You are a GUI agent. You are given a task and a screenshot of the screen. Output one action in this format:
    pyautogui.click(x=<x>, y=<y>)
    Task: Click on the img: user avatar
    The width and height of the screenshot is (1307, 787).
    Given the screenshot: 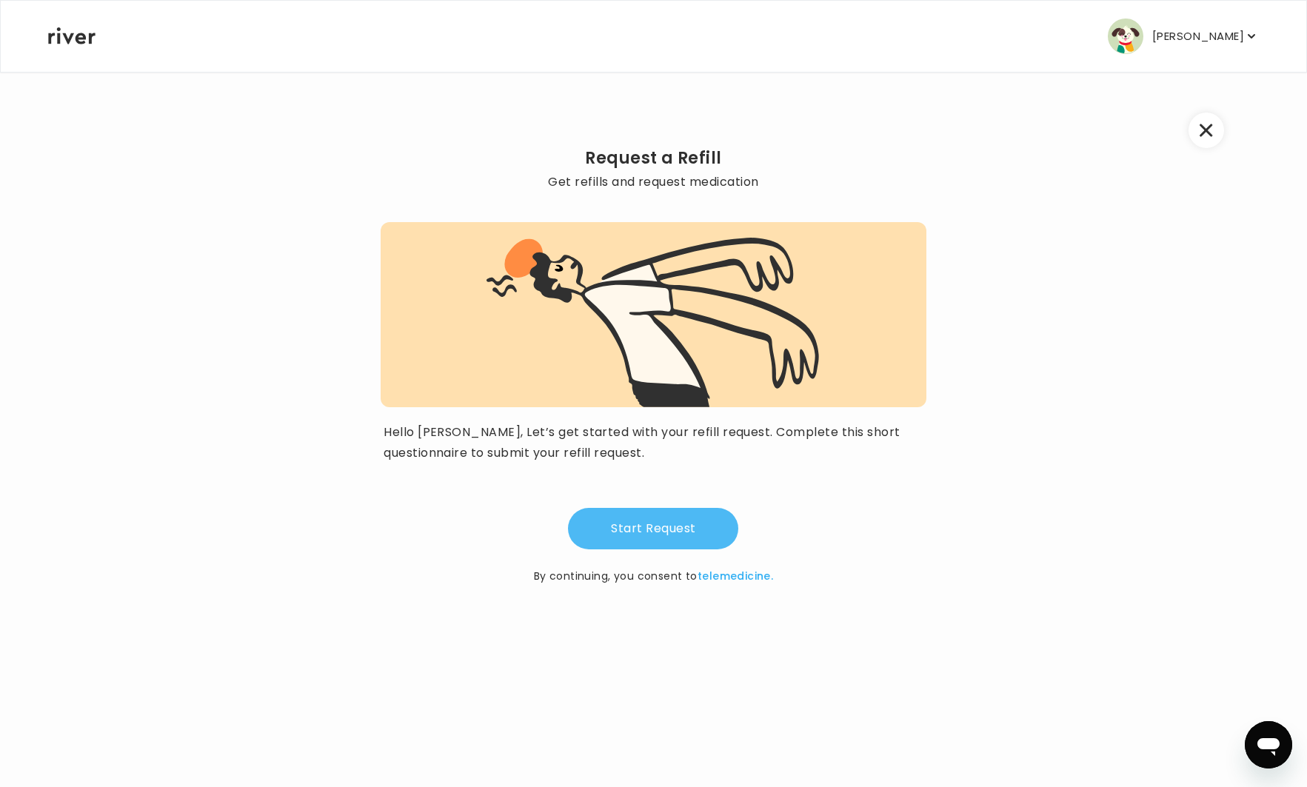 What is the action you would take?
    pyautogui.click(x=1125, y=36)
    